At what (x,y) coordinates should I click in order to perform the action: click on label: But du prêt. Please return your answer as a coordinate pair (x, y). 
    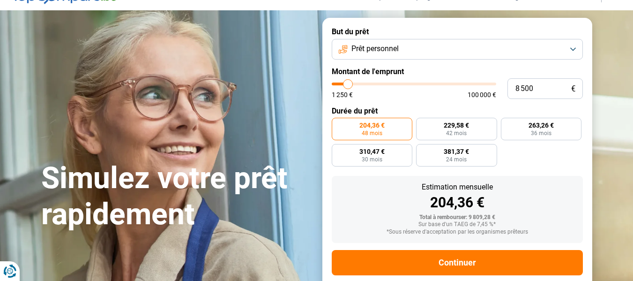
    Looking at the image, I should click on (457, 31).